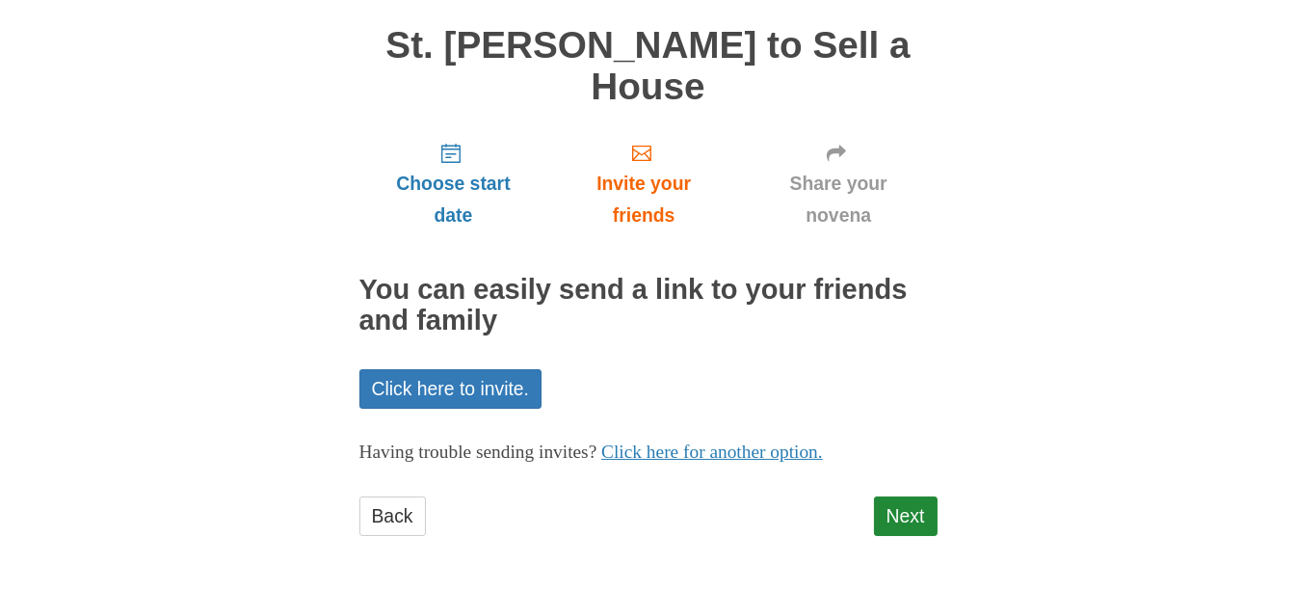  What do you see at coordinates (649, 306) in the screenshot?
I see `h2: You can easily send a link to your friends and family` at bounding box center [649, 306].